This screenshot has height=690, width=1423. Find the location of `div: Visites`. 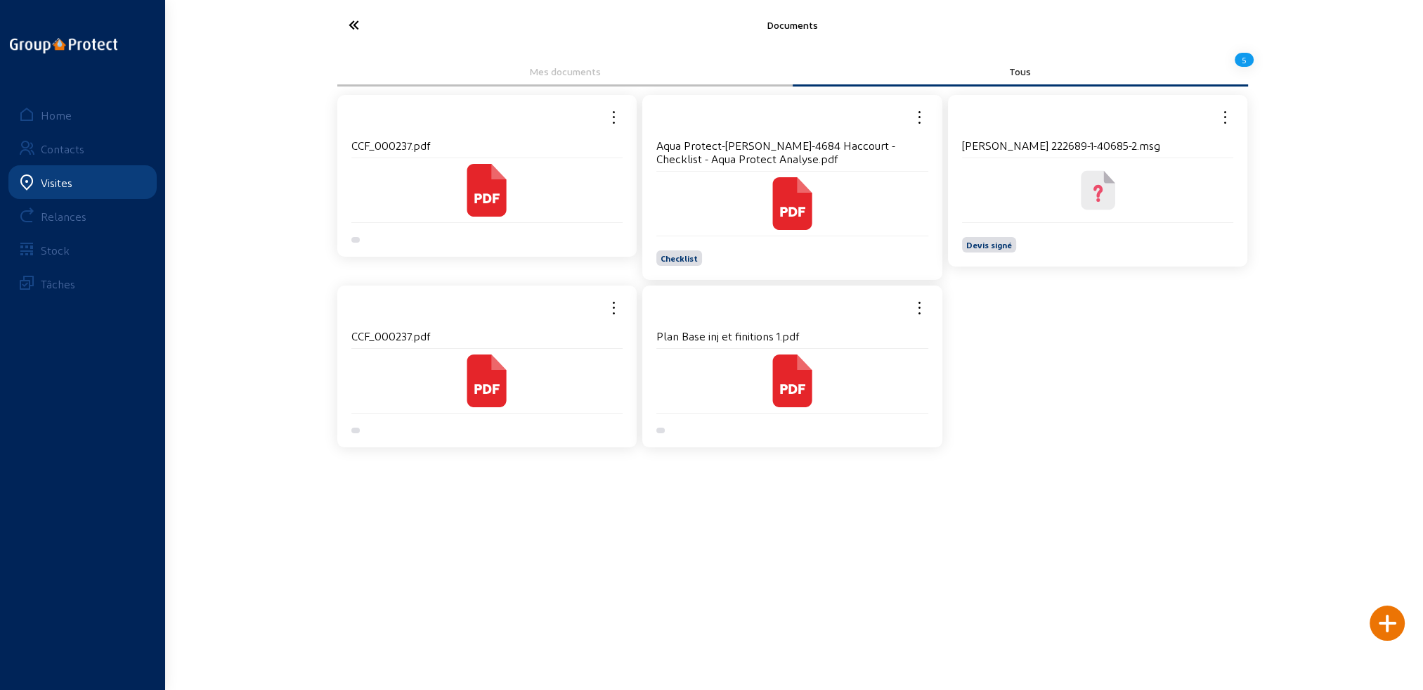

div: Visites is located at coordinates (56, 182).